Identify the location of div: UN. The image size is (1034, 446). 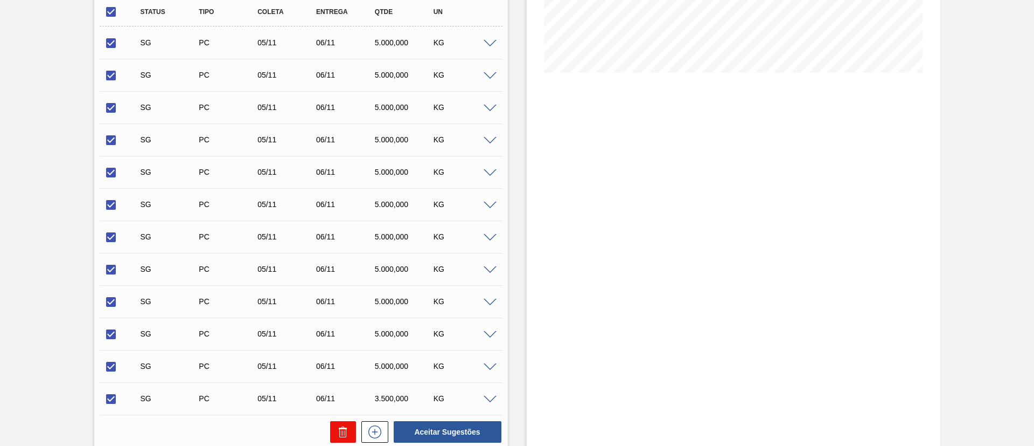
(463, 12).